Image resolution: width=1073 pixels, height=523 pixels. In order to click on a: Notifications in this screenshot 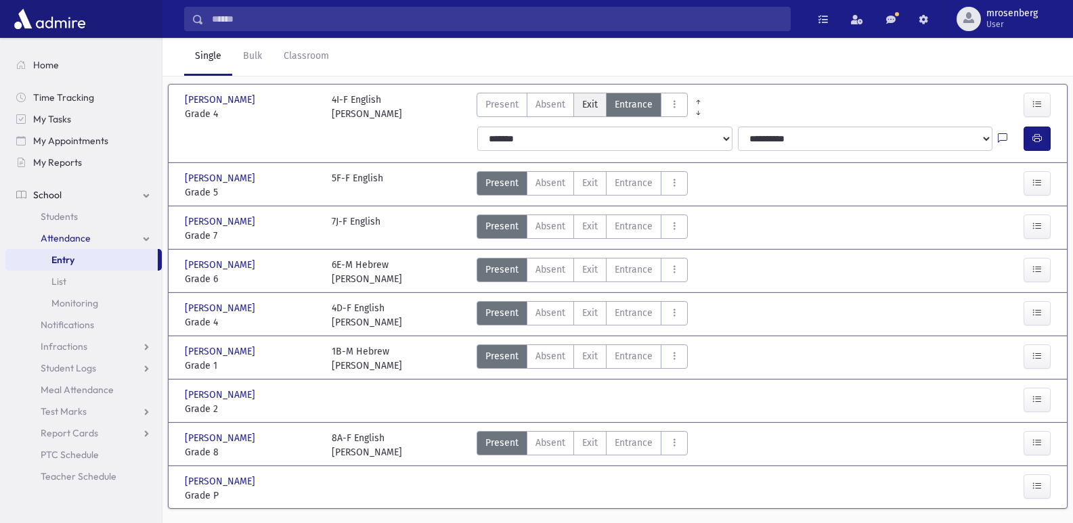, I will do `click(83, 325)`.